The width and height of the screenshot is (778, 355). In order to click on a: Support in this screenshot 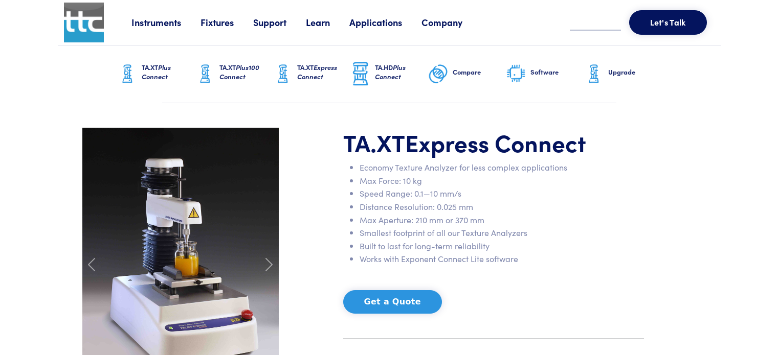, I will do `click(279, 22)`.